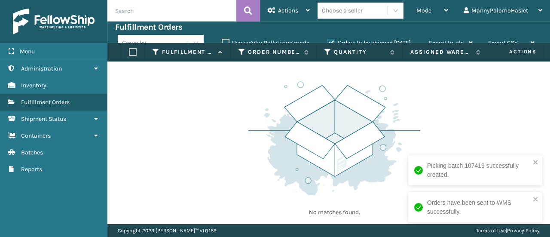 The image size is (550, 237). Describe the element at coordinates (36, 135) in the screenshot. I see `span: Containers` at that location.